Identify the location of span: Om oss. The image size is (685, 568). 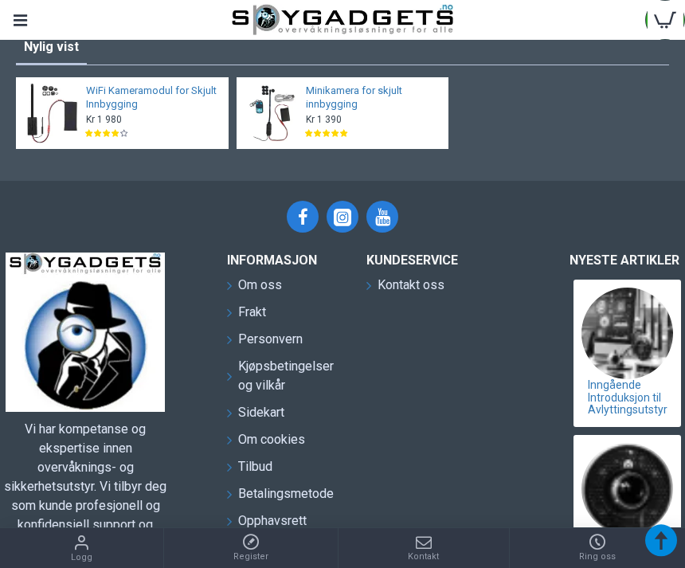
(260, 285).